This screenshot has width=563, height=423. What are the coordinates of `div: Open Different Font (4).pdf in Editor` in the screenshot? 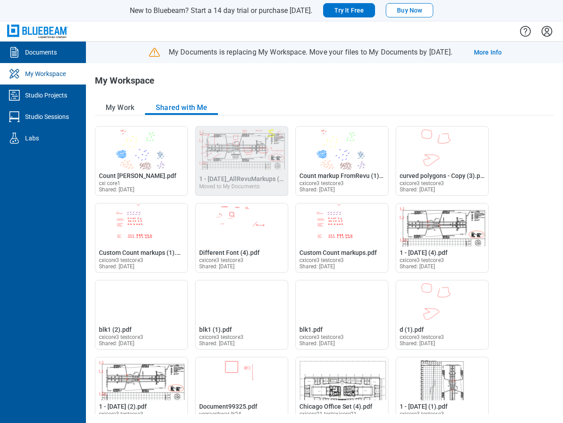 It's located at (242, 238).